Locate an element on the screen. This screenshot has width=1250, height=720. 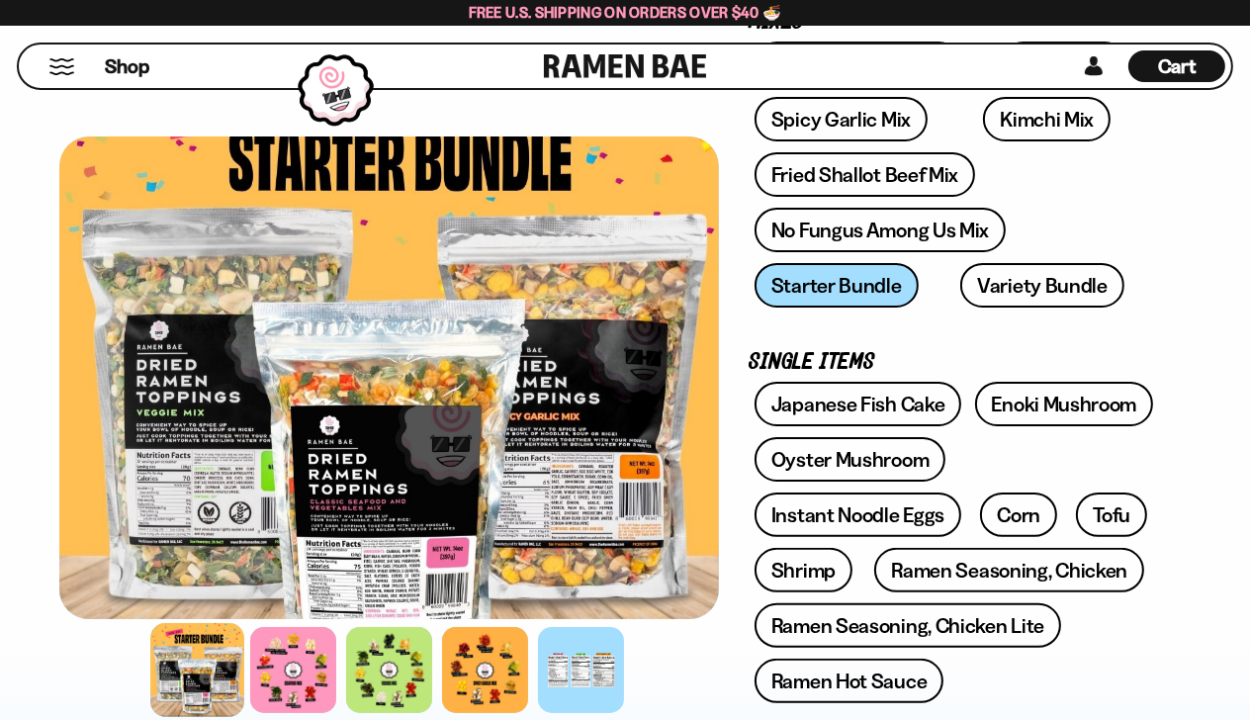
a: Variety Bundle is located at coordinates (1043, 285).